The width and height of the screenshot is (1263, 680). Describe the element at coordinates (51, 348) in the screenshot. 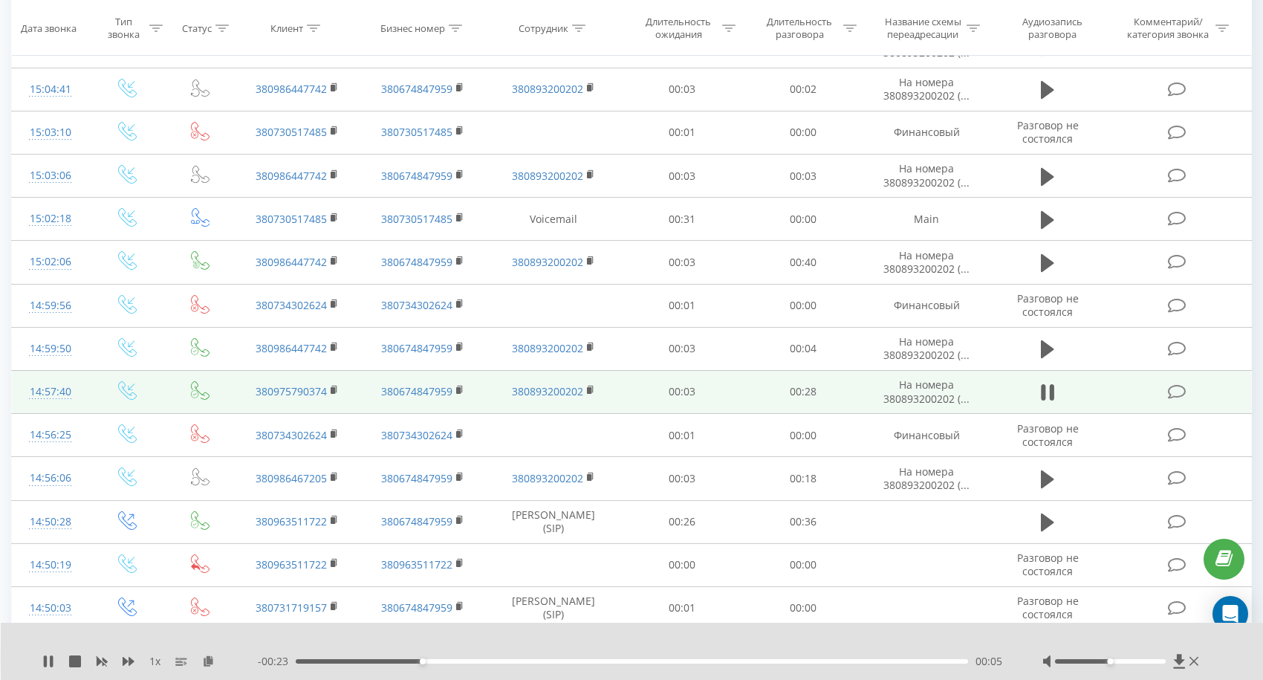

I see `div: 14:59:50` at that location.